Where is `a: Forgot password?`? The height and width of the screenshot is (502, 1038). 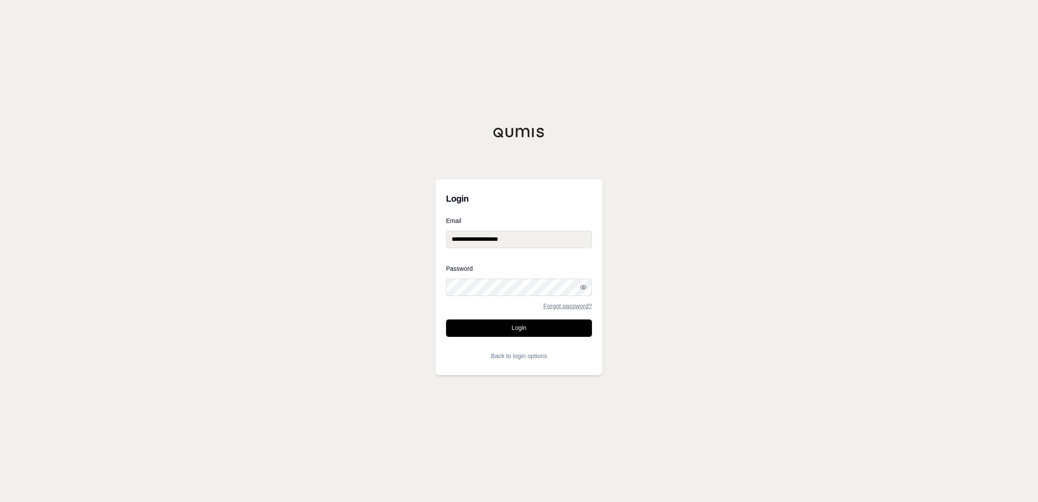
a: Forgot password? is located at coordinates (568, 306).